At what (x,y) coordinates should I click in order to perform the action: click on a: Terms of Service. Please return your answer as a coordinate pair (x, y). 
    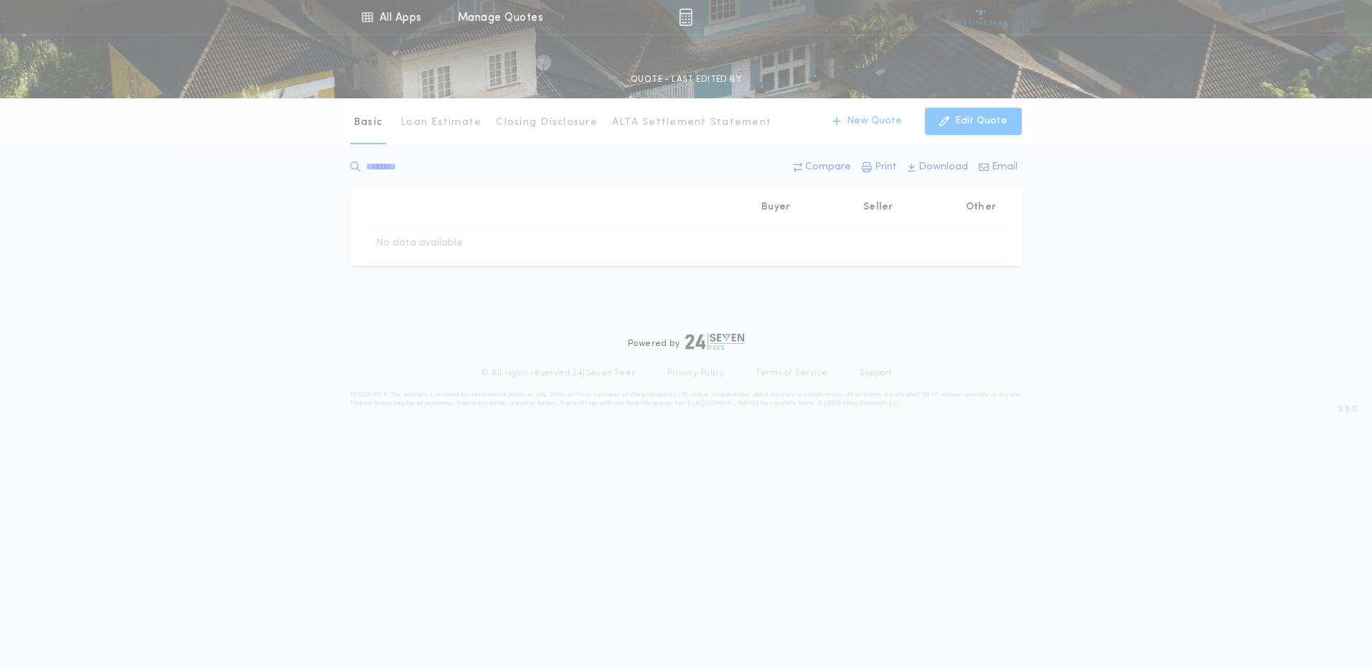
    Looking at the image, I should click on (792, 373).